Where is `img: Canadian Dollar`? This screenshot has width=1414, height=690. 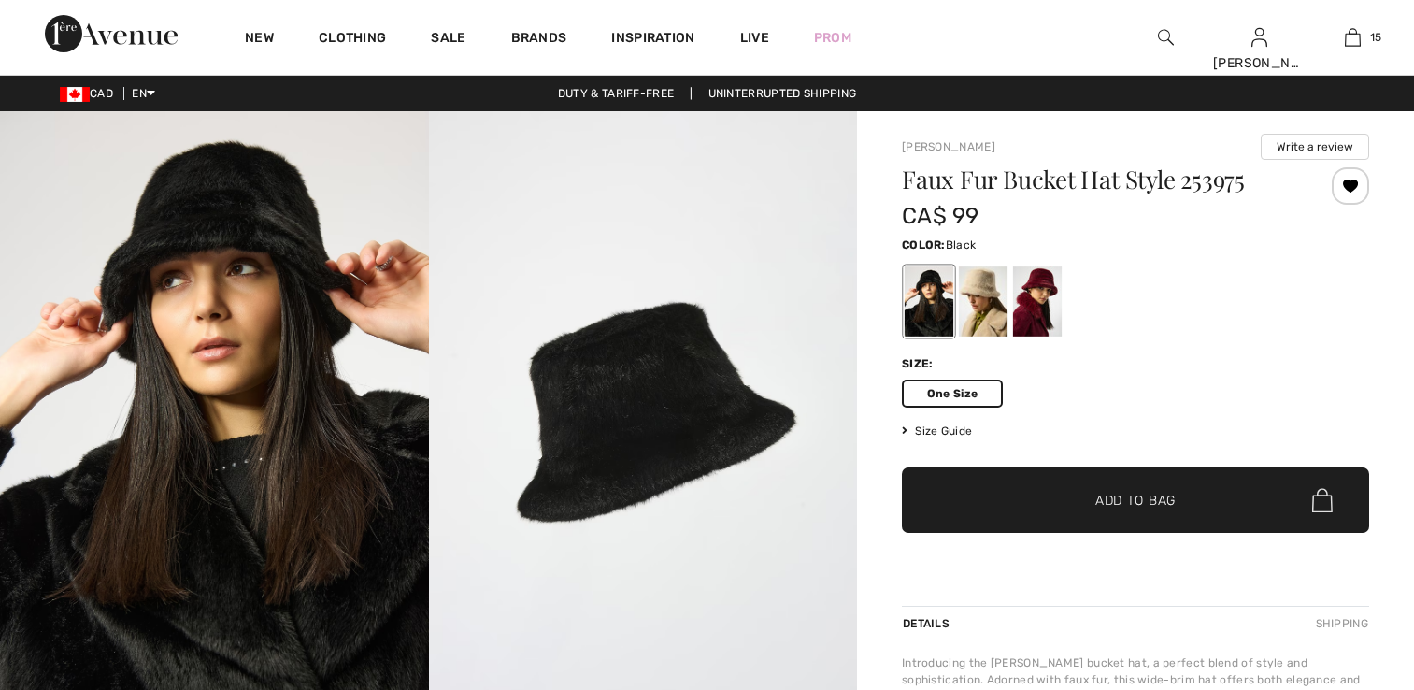
img: Canadian Dollar is located at coordinates (75, 94).